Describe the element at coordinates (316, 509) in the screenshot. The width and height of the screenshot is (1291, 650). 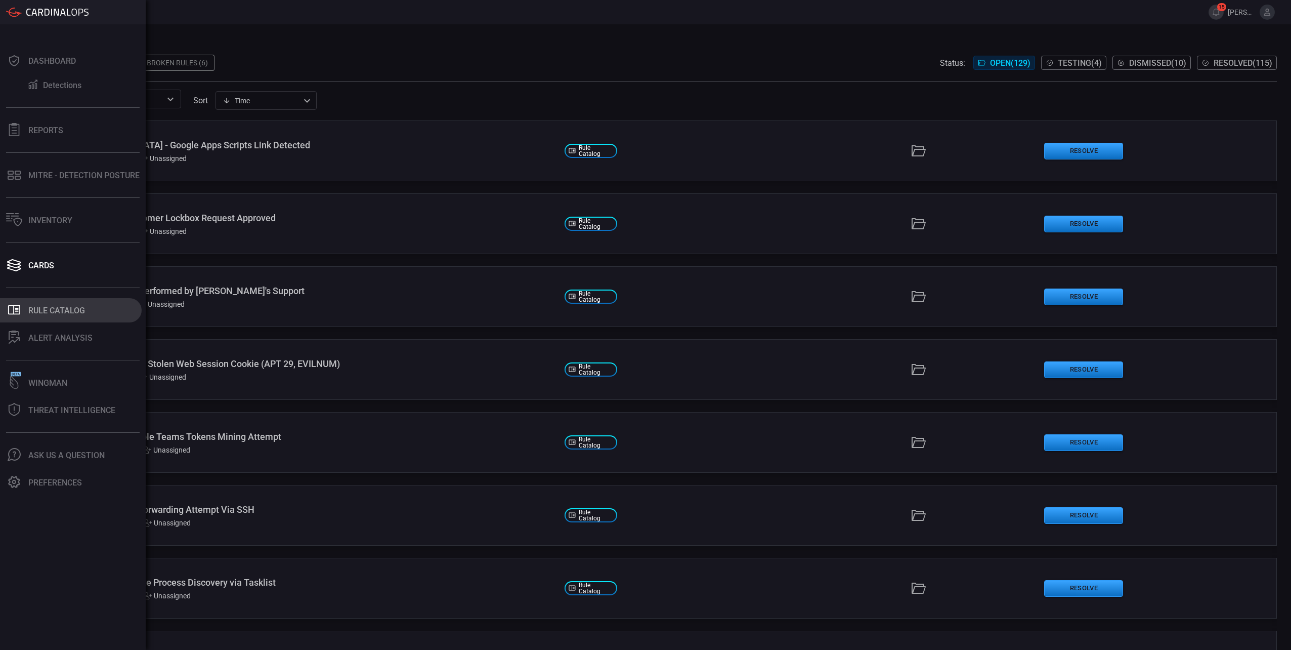
I see `div: Windows - Port Forwarding Attempt Via SSH` at that location.